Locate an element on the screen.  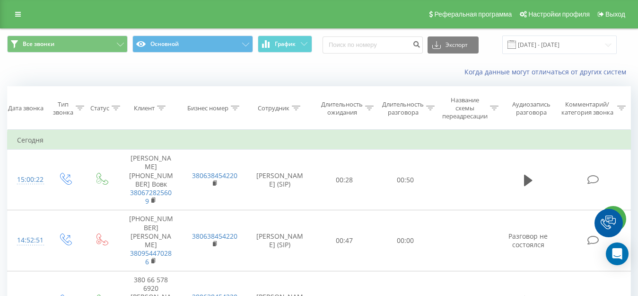
div: 14:52:51 is located at coordinates (27, 240).